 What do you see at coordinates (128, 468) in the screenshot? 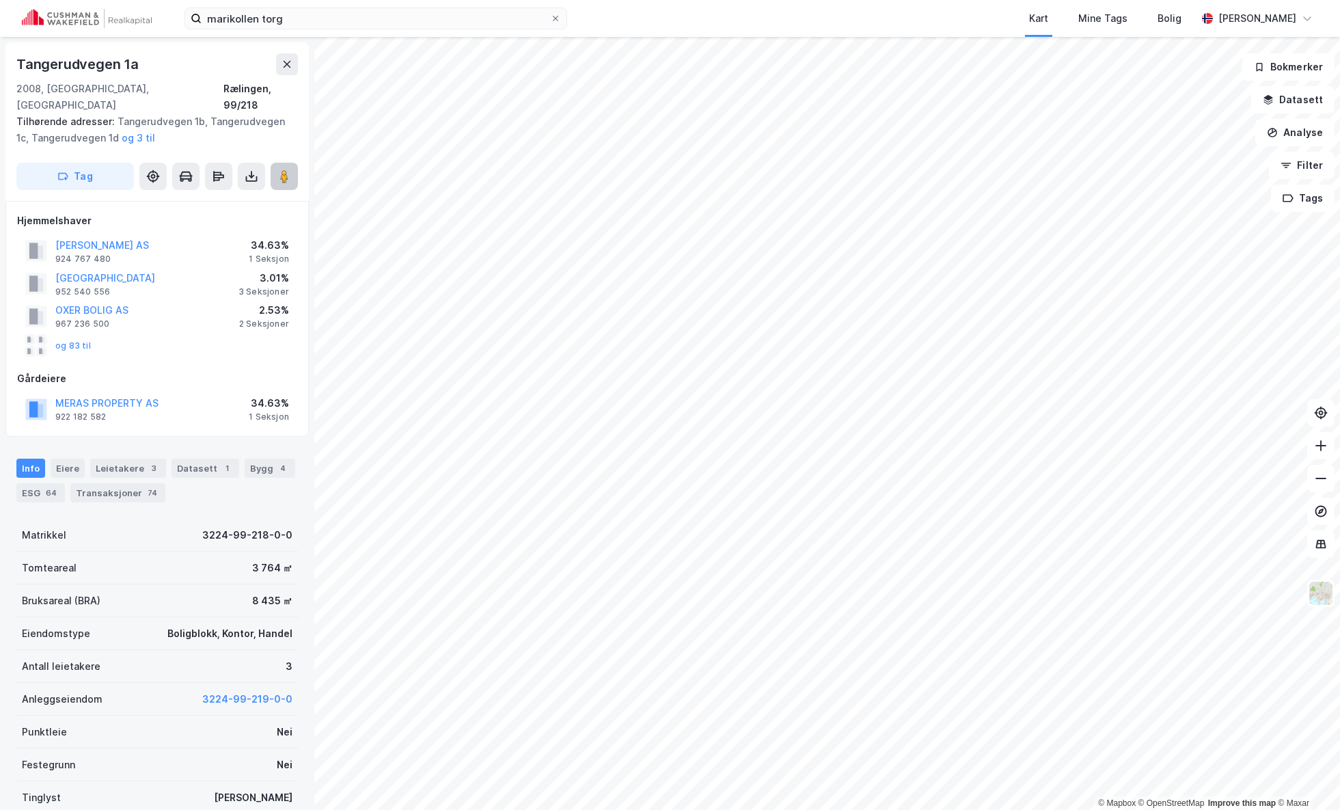
I see `div: Leietakere` at bounding box center [128, 468].